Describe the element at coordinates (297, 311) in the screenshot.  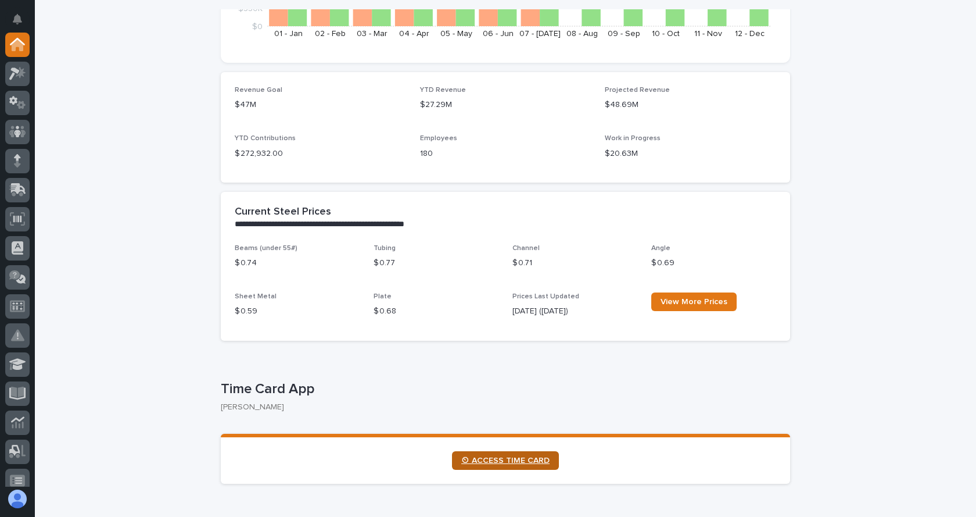
I see `p: $ 0.59` at that location.